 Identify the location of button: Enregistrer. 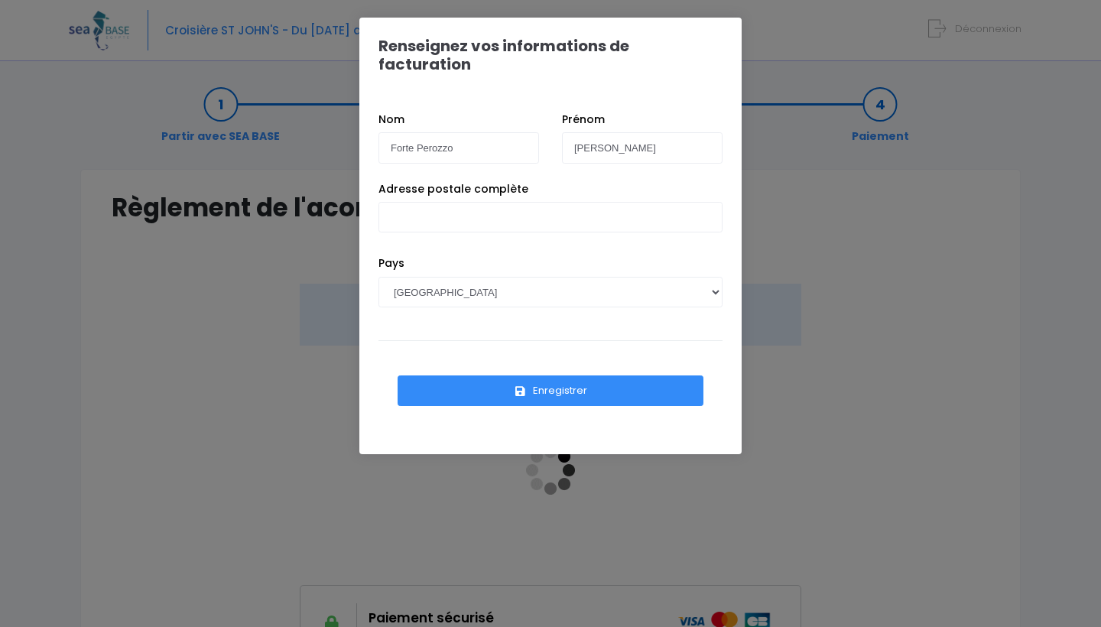
(551, 391).